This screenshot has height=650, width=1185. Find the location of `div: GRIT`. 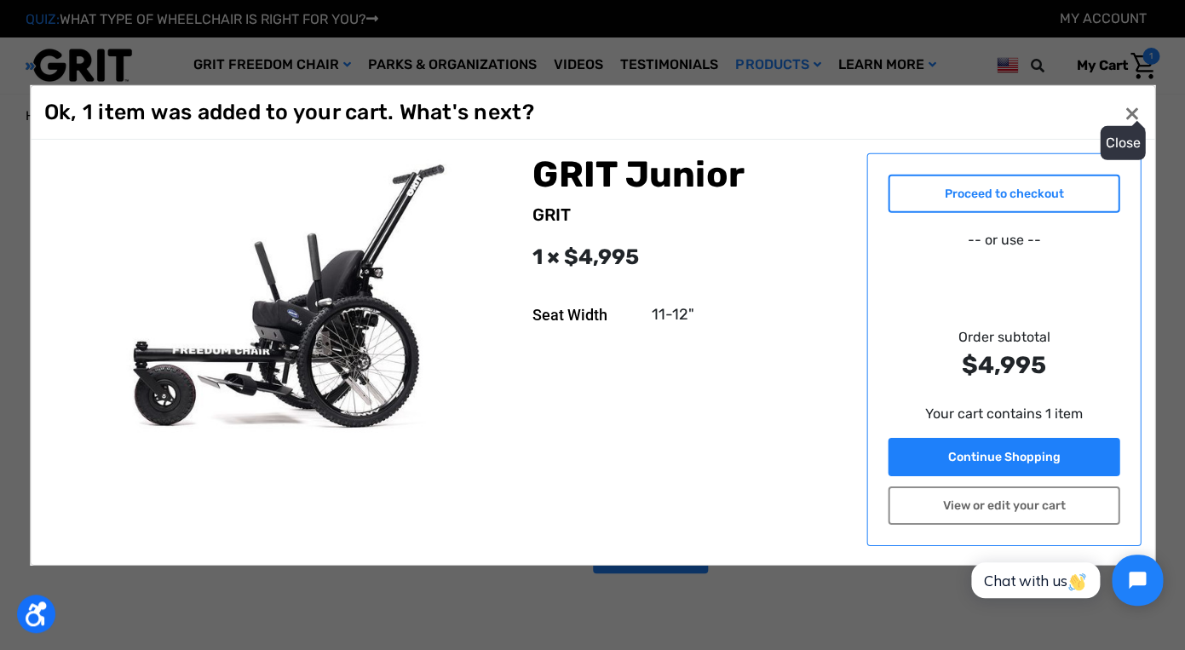

div: GRIT is located at coordinates (689, 215).